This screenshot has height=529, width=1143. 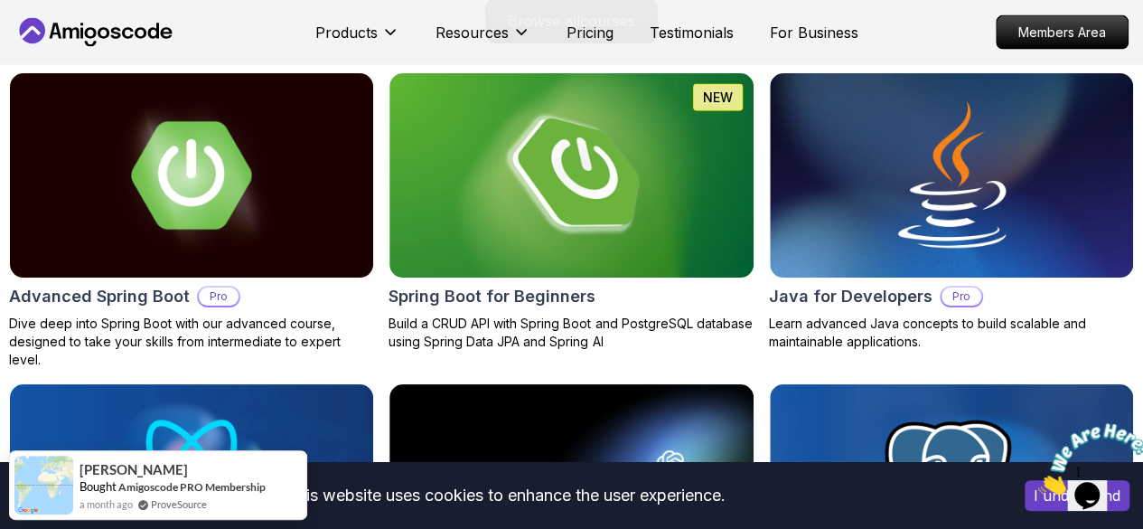 What do you see at coordinates (43, 484) in the screenshot?
I see `img: provesource social proof notification image` at bounding box center [43, 484].